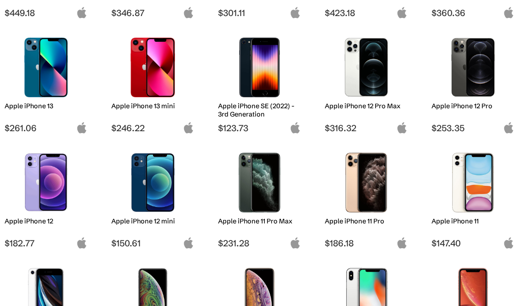  I want to click on img: iPhone SE 3rd Gen, so click(259, 67).